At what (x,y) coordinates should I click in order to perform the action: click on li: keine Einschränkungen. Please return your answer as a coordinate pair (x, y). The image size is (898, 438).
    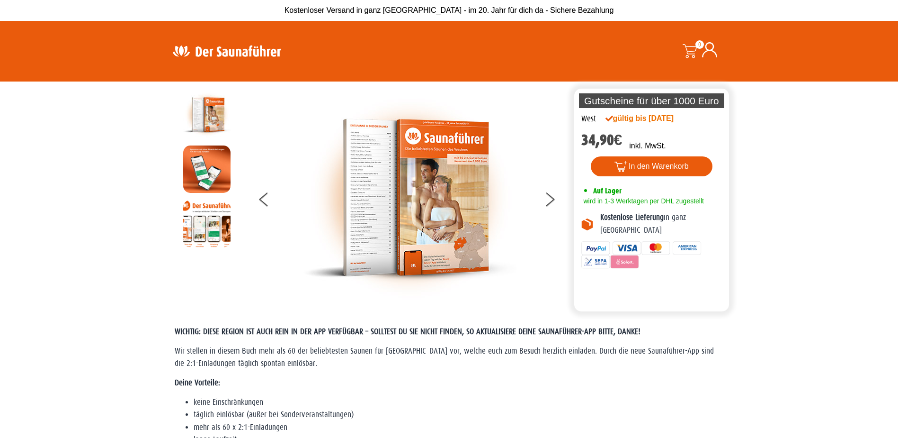
    Looking at the image, I should click on (459, 402).